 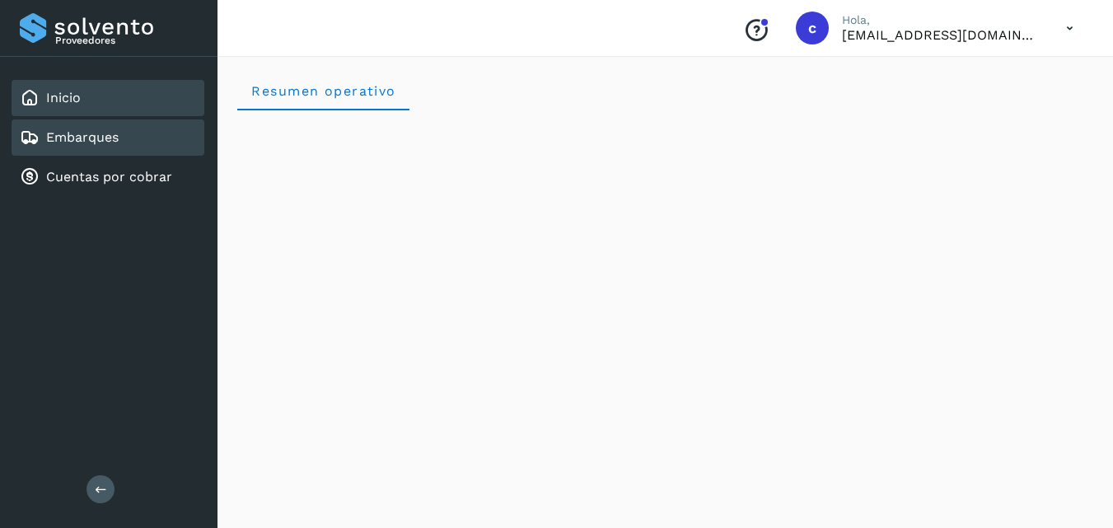 What do you see at coordinates (108, 98) in the screenshot?
I see `div: Inicio` at bounding box center [108, 98].